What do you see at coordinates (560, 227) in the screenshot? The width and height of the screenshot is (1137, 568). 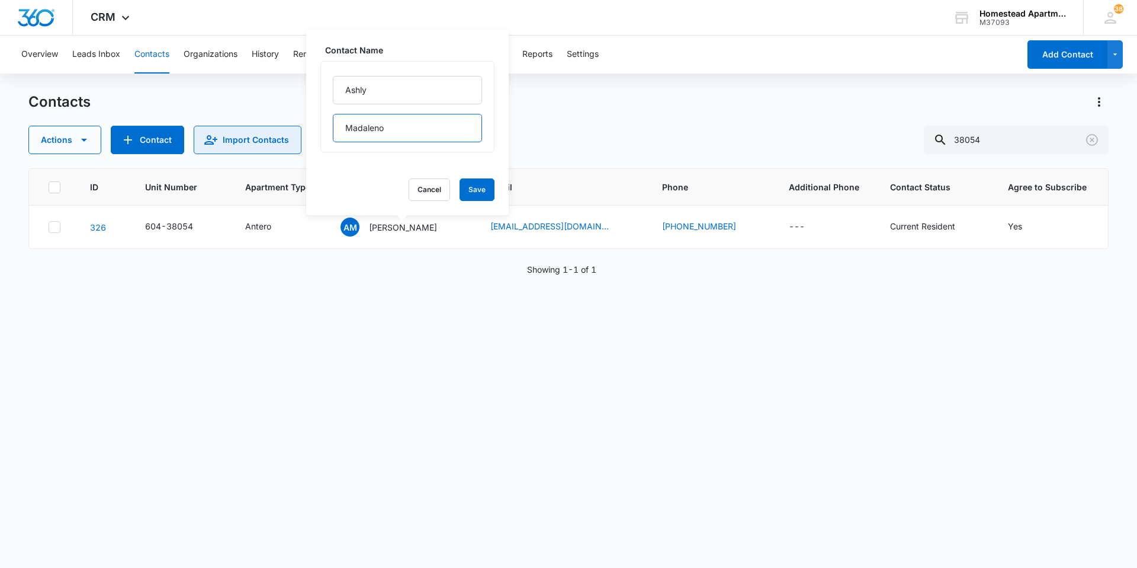 I see `div: Email - madaleno1515@gmail.com - Select to Edit Field` at bounding box center [560, 227].